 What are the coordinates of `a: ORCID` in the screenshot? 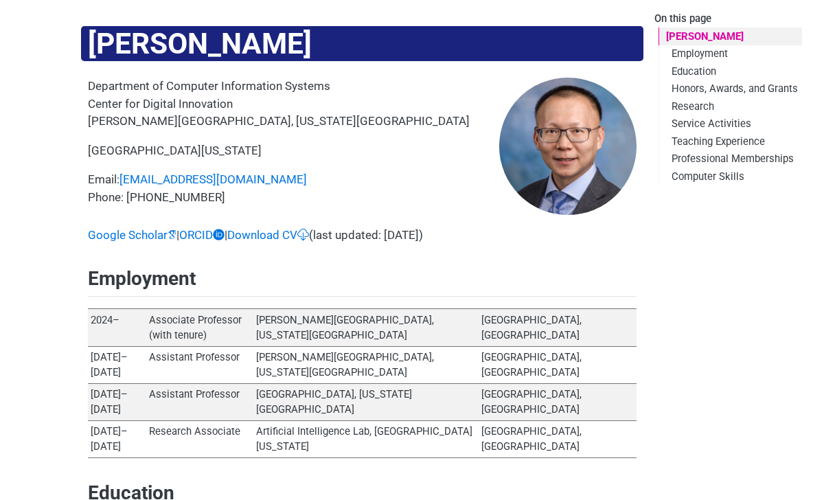 It's located at (202, 235).